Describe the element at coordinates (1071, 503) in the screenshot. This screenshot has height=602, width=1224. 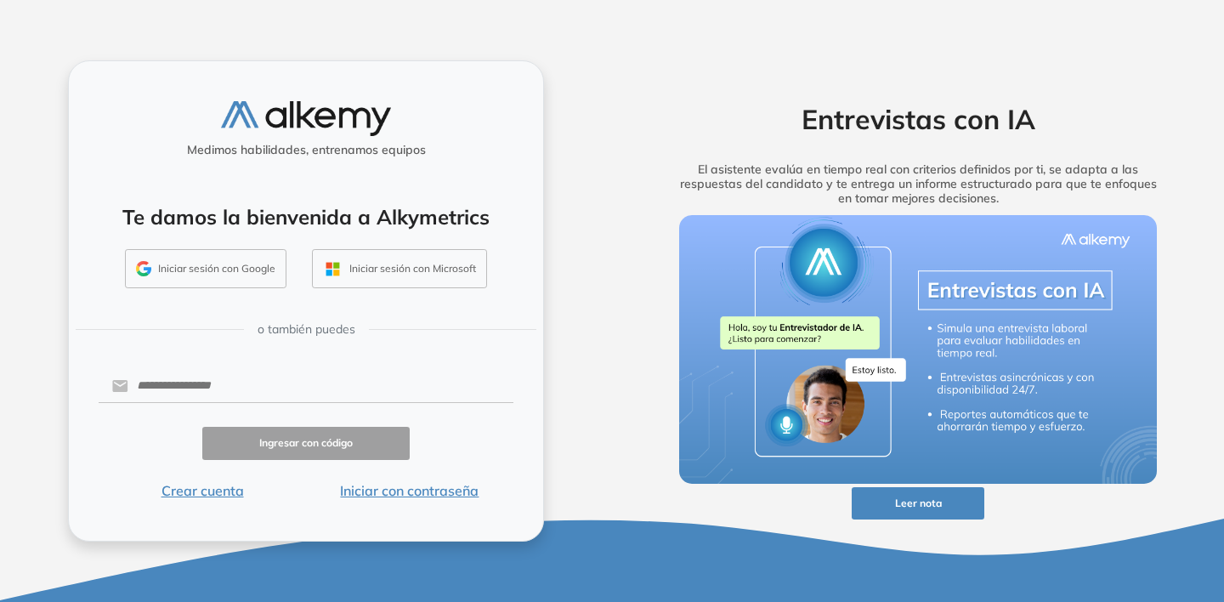
I see `div: Widget de chat` at that location.